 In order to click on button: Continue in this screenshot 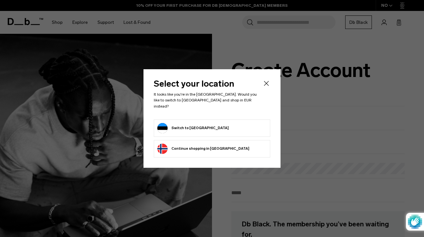, I will do `click(203, 149)`.